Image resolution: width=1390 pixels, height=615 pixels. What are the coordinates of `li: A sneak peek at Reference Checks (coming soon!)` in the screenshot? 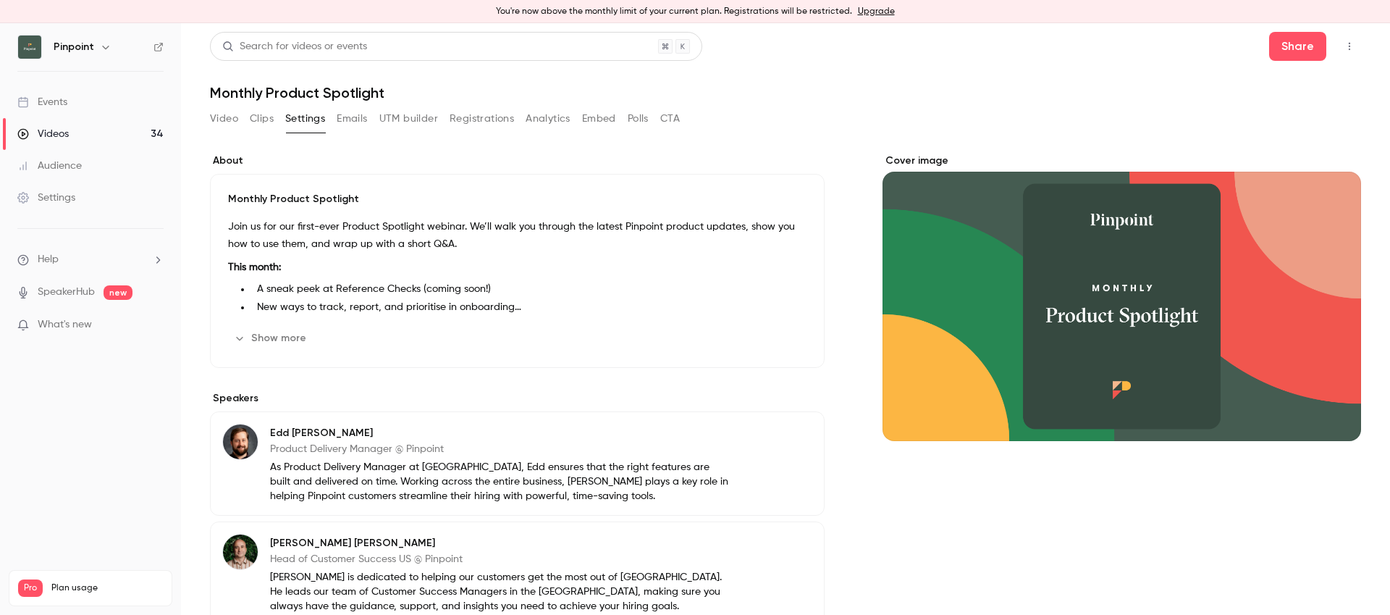 It's located at (528, 289).